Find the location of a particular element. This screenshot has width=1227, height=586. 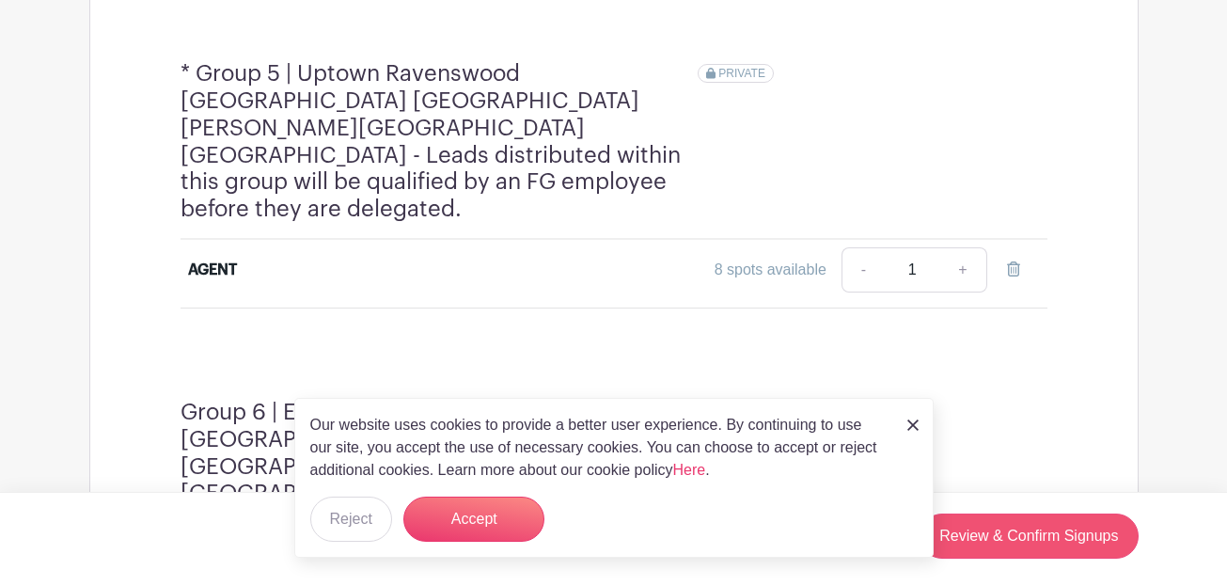

div: 8 spots available is located at coordinates (770, 270).